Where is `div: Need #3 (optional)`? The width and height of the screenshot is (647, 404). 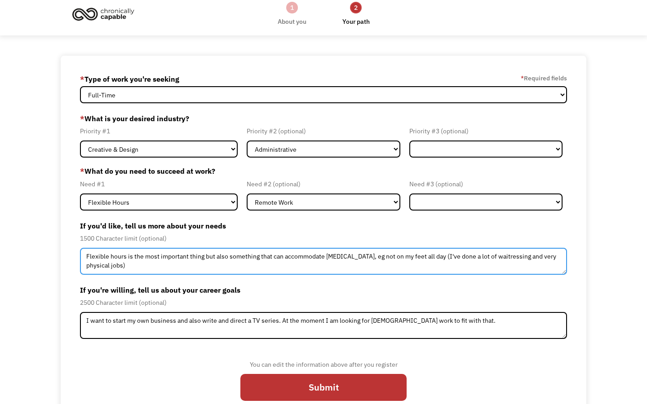
div: Need #3 (optional) is located at coordinates (486, 184).